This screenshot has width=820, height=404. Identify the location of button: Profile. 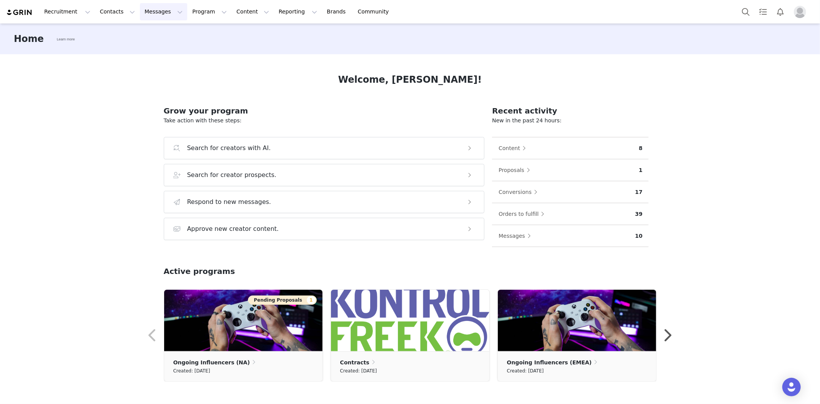
(801, 12).